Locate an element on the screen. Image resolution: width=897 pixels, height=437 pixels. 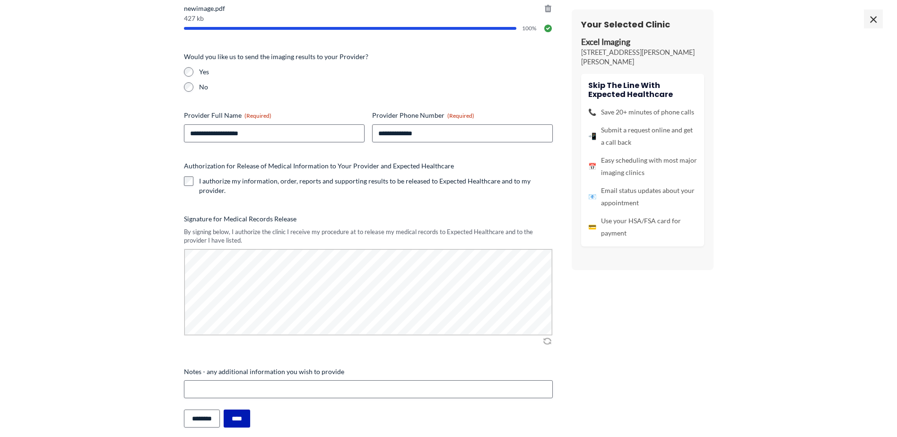
h4: Skip the line with Expected Healthcare is located at coordinates (642, 90).